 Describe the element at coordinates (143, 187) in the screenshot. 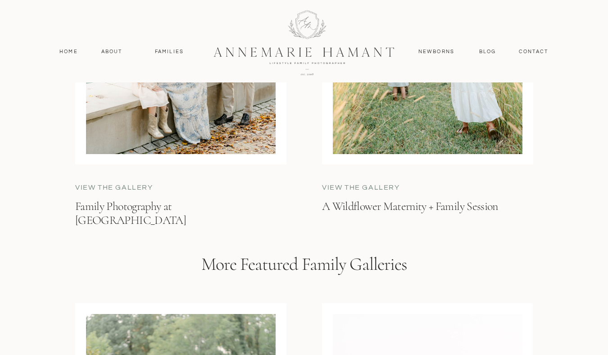

I see `p: View the gallery` at that location.